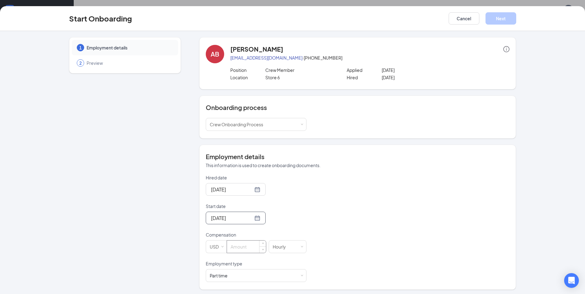  Describe the element at coordinates (232, 189) in the screenshot. I see `input: Oct 15, 2025` at that location.